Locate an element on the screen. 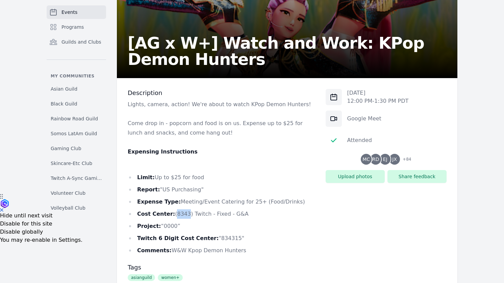 Image resolution: width=504 pixels, height=283 pixels. p: Come drop in - popcorn and food is on us. Expense up to $25 for lunch and snacks, and come hang out! is located at coordinates (221, 128).